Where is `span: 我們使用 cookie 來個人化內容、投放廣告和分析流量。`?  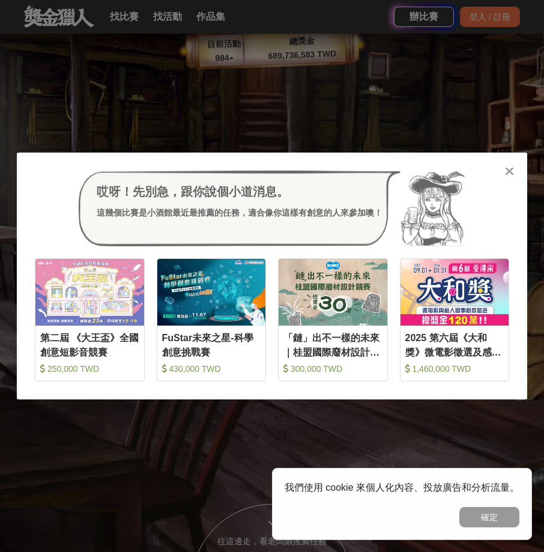 span: 我們使用 cookie 來個人化內容、投放廣告和分析流量。 is located at coordinates (402, 487).